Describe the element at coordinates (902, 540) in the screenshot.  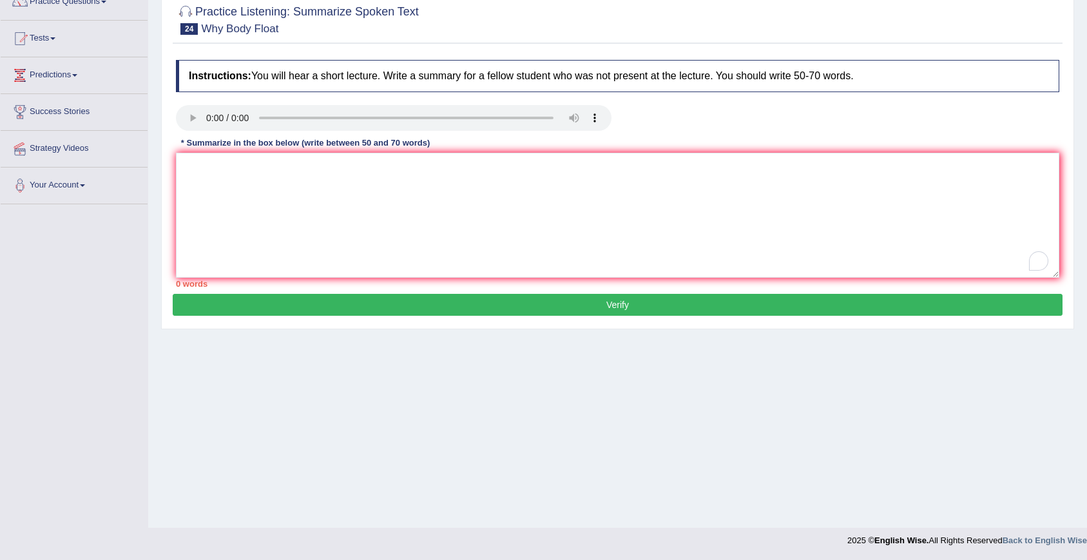
I see `strong: English Wise.` at that location.